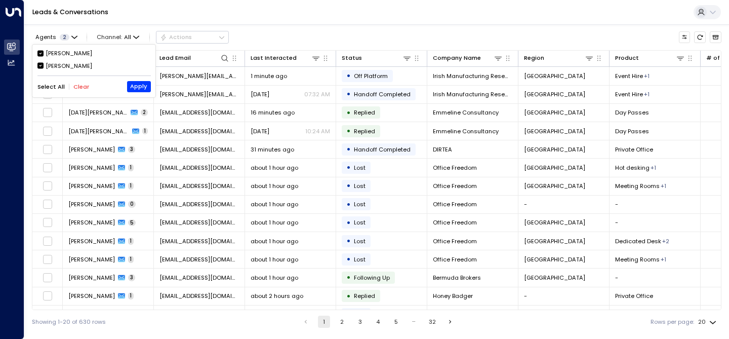 The image size is (729, 339). Describe the element at coordinates (51, 87) in the screenshot. I see `button: Select All` at that location.